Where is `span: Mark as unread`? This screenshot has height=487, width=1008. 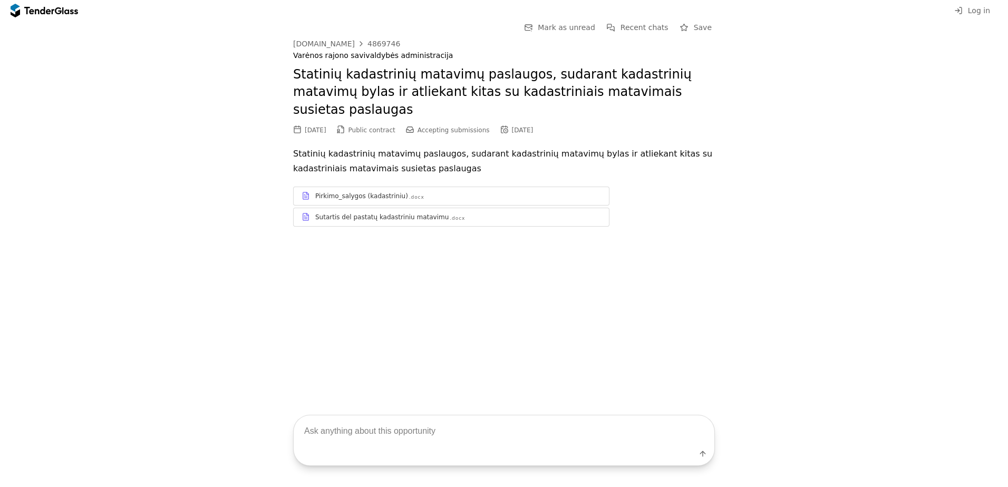 span: Mark as unread is located at coordinates (566, 27).